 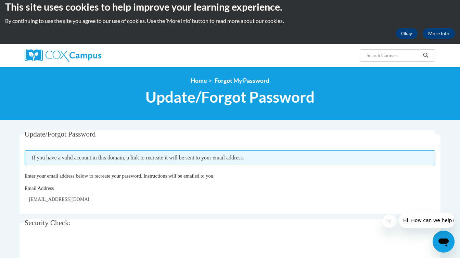 What do you see at coordinates (120, 176) in the screenshot?
I see `span: Enter your email address below to recreate your password. Instructions will be emailed to you.` at bounding box center [120, 176].